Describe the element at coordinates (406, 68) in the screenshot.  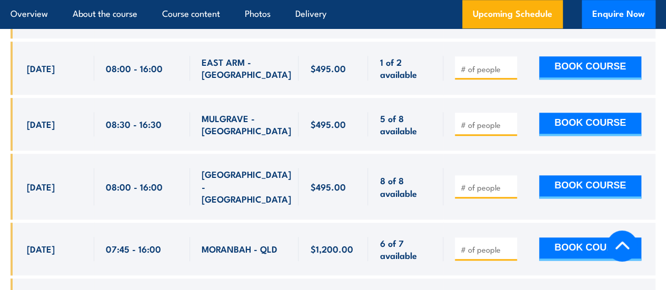
I see `span: 1 of 2 available` at that location.